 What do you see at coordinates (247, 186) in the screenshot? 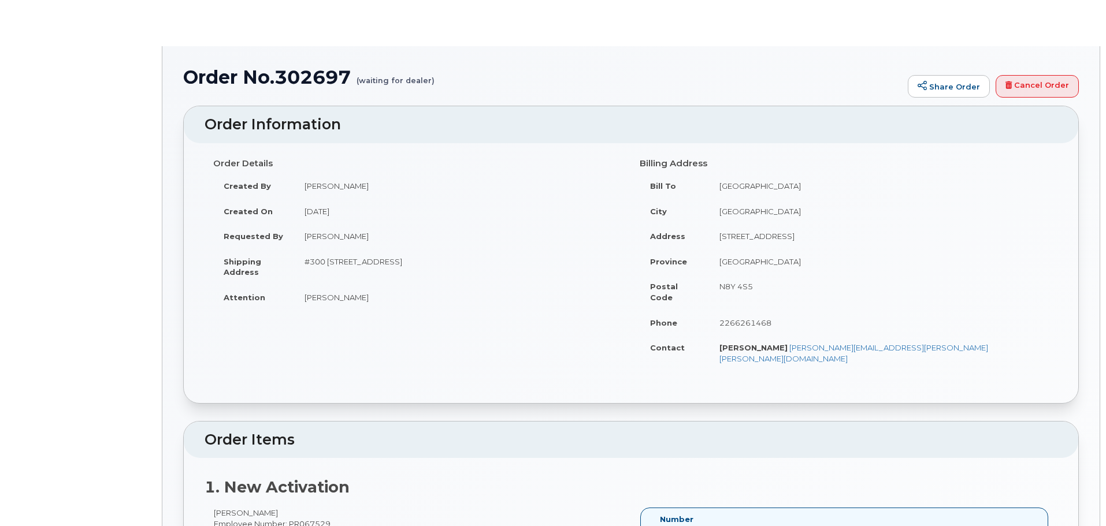
I see `strong: Created By` at bounding box center [247, 186].